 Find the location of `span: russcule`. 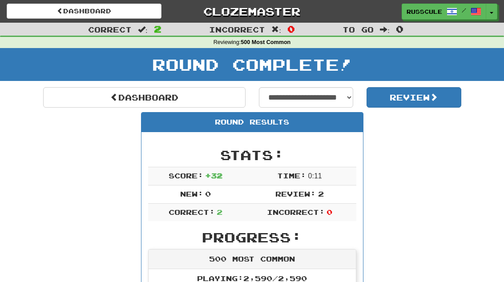

span: russcule is located at coordinates (424, 12).